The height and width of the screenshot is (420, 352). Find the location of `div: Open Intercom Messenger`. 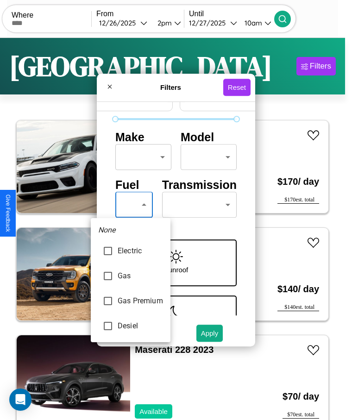

div: Open Intercom Messenger is located at coordinates (20, 400).